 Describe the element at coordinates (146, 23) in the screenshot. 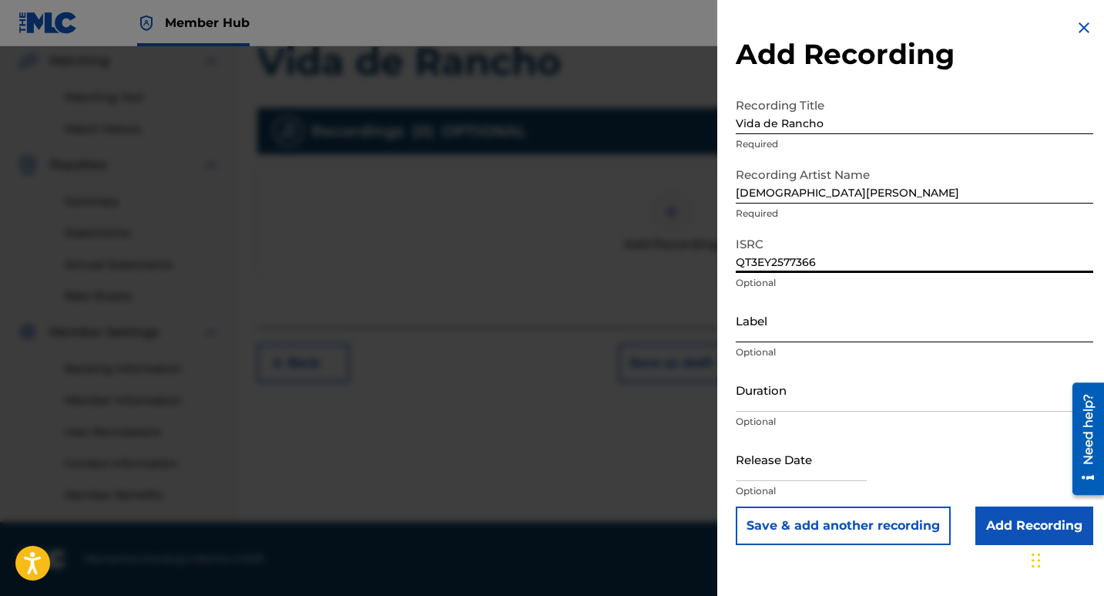

I see `img: Top Rightsholder` at that location.